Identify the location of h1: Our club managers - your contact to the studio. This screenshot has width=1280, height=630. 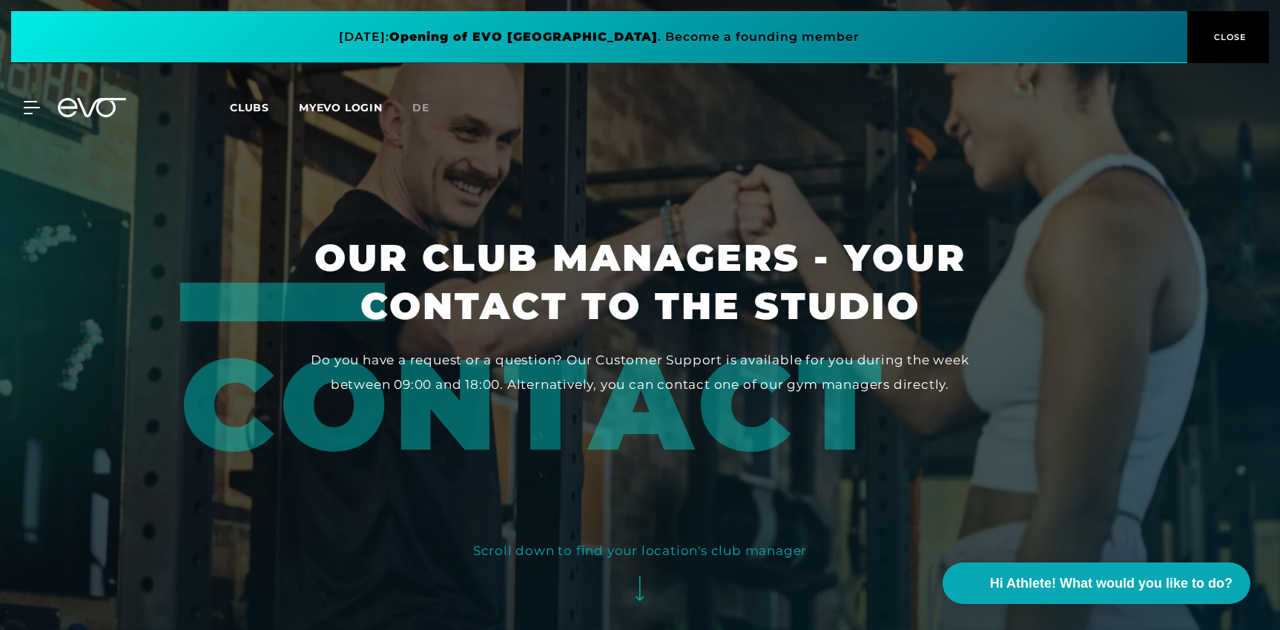
(640, 282).